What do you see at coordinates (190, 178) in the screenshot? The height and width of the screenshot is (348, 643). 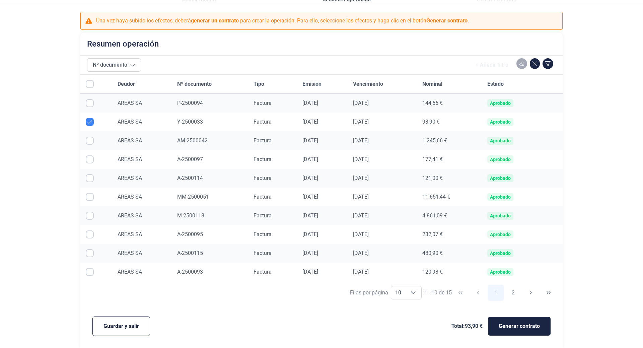 I see `span: A-2500114` at bounding box center [190, 178].